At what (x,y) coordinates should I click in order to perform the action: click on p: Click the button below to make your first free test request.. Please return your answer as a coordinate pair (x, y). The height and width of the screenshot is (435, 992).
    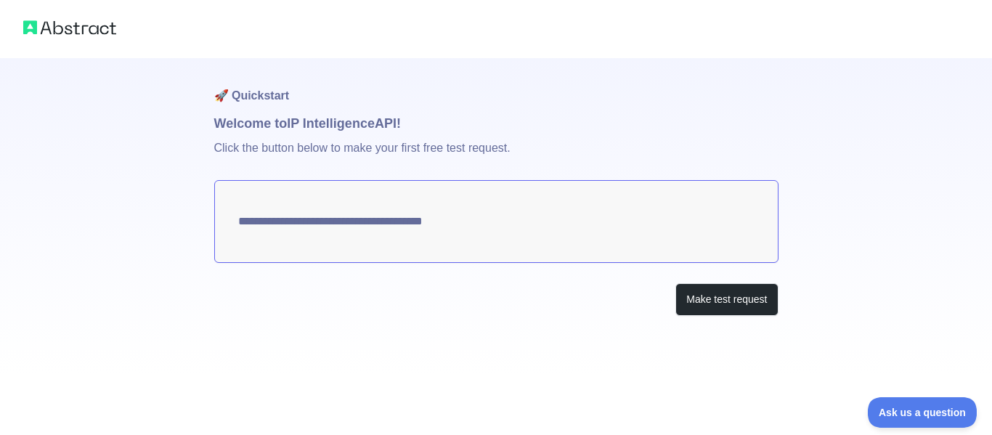
    Looking at the image, I should click on (496, 157).